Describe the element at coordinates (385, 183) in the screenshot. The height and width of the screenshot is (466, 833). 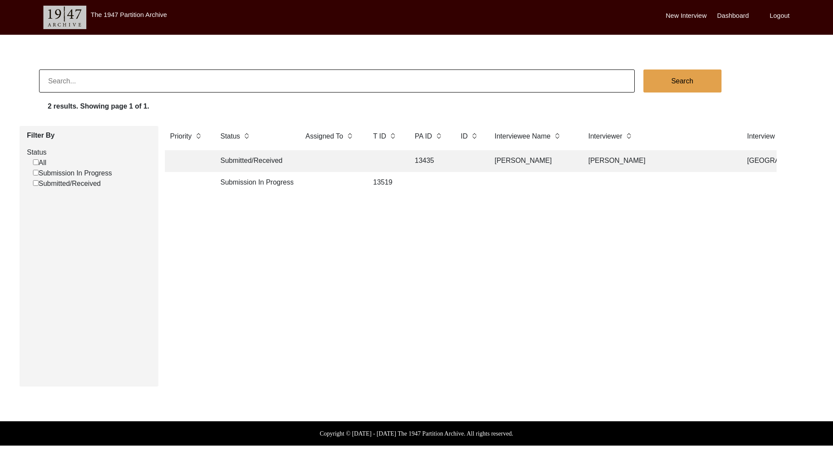
I see `td: 13519` at that location.